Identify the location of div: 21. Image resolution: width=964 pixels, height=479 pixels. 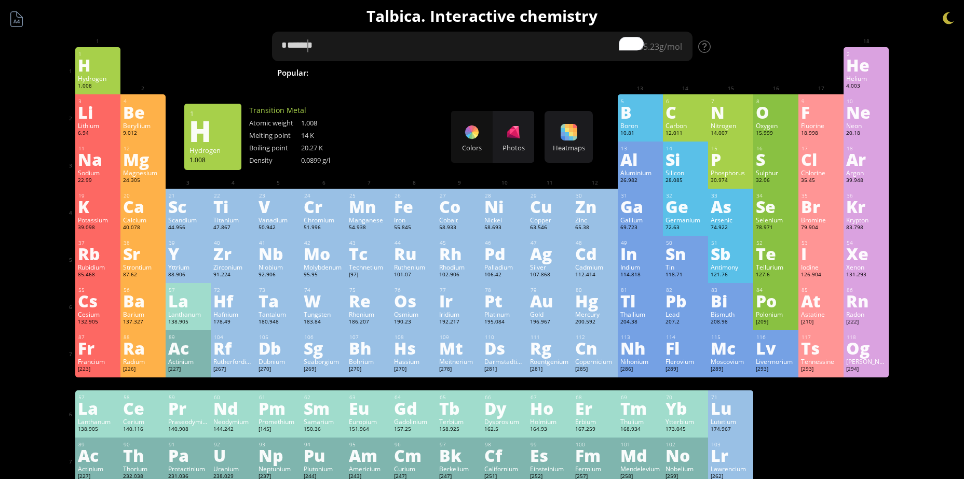
(188, 196).